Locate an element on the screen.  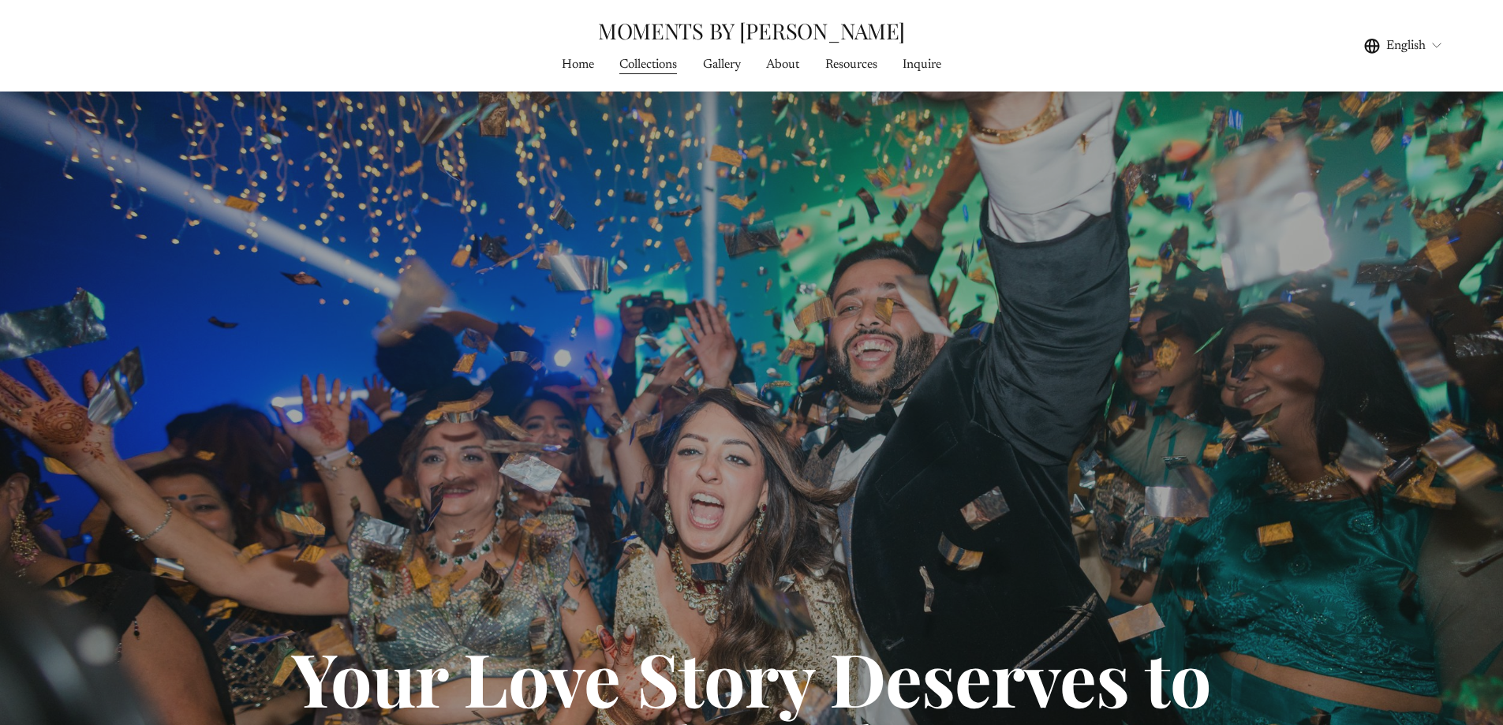
a: folder dropdown is located at coordinates (722, 64).